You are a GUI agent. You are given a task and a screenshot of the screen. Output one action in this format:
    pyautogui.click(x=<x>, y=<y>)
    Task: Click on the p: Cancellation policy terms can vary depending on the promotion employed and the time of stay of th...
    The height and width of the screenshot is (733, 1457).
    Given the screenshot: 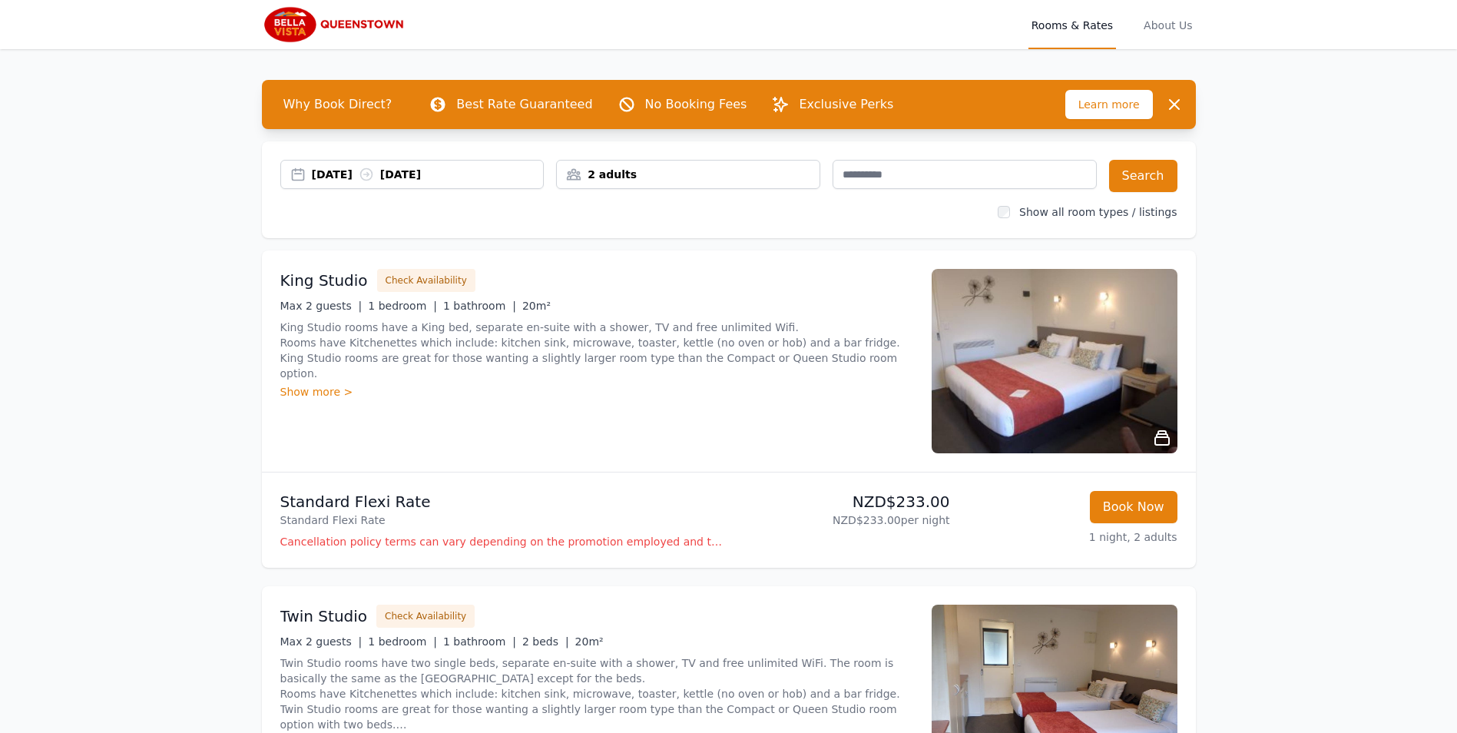 What is the action you would take?
    pyautogui.click(x=502, y=541)
    